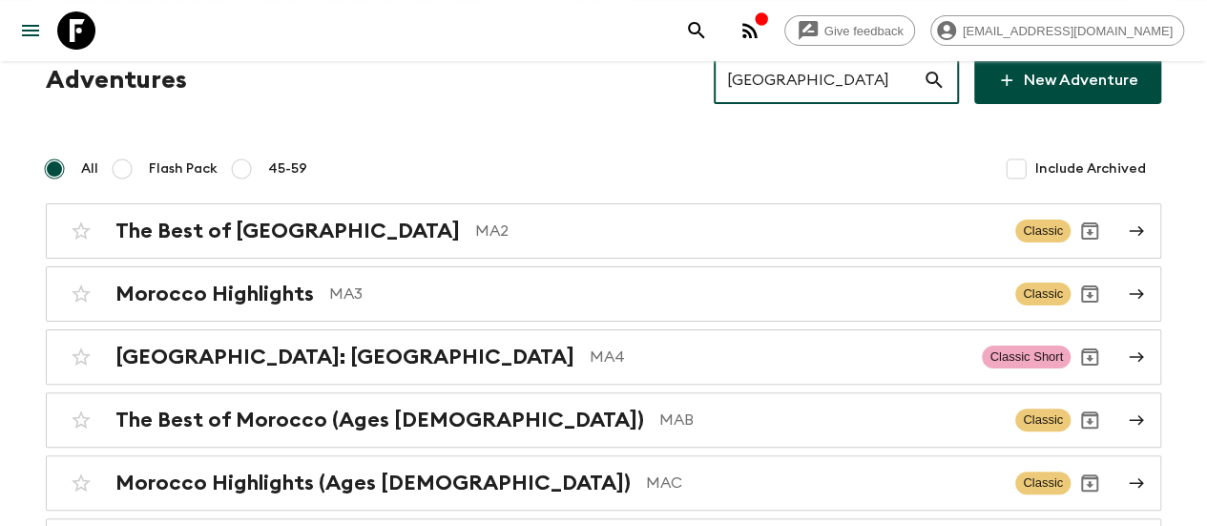 This screenshot has width=1207, height=526. What do you see at coordinates (778, 357) in the screenshot?
I see `p: MA4` at bounding box center [778, 357].